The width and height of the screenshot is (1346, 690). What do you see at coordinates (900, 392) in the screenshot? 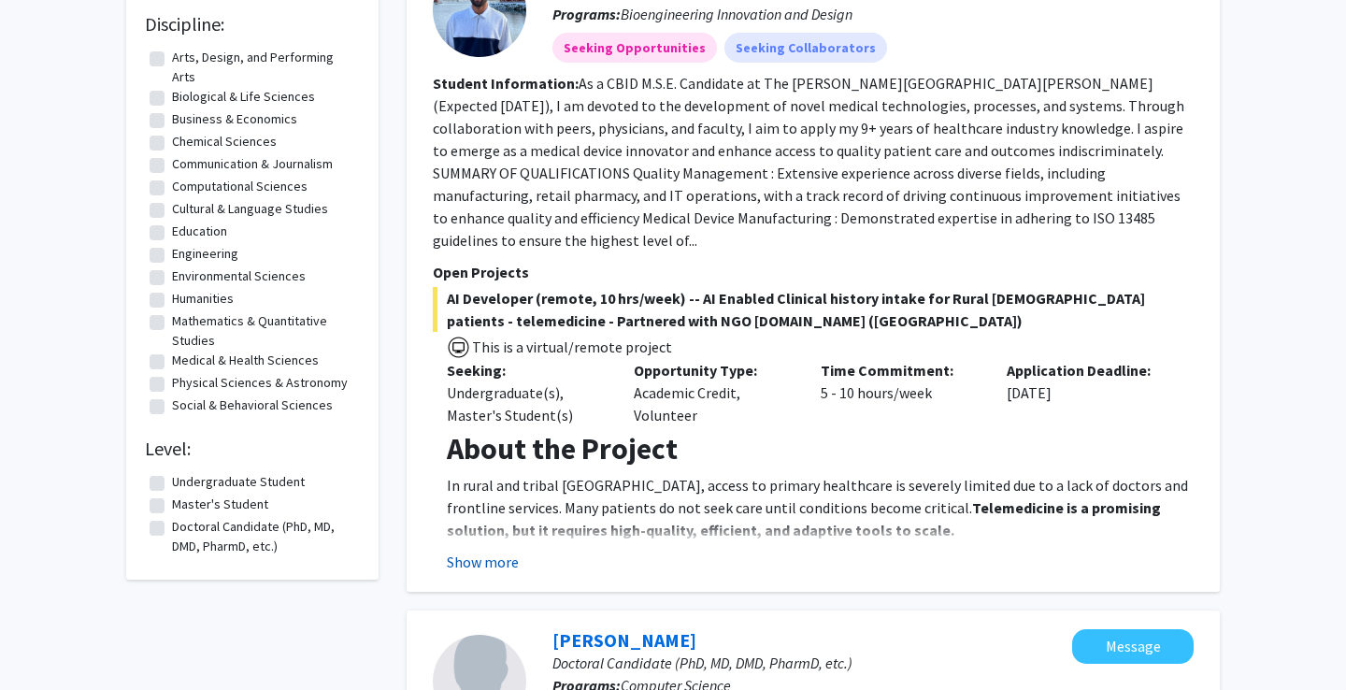
I see `div: 5 - 10 hours/week` at bounding box center [900, 392].